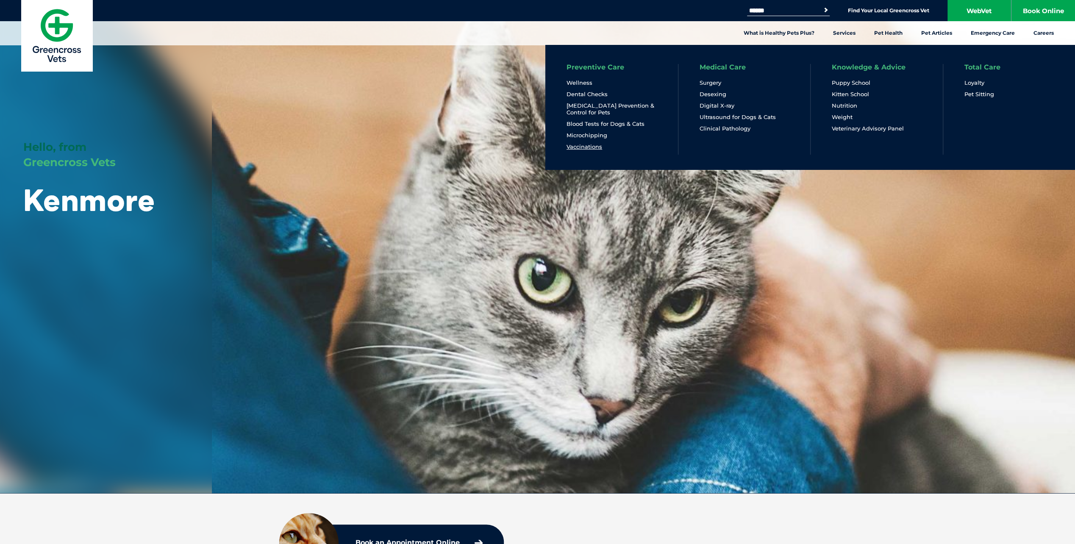 This screenshot has height=544, width=1075. Describe the element at coordinates (587, 94) in the screenshot. I see `a: Dental Checks` at that location.